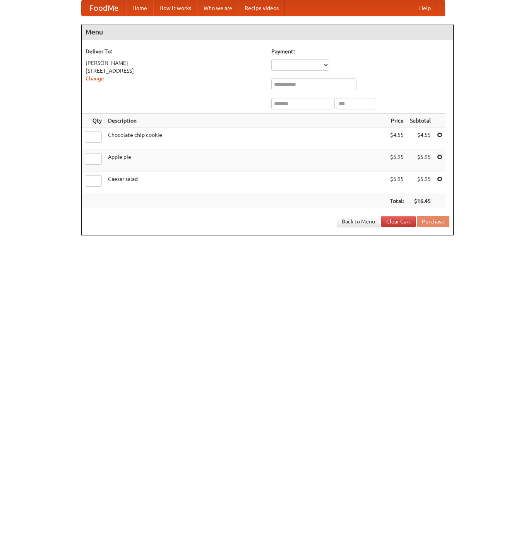  What do you see at coordinates (360, 51) in the screenshot?
I see `h5: Payment:` at bounding box center [360, 51].